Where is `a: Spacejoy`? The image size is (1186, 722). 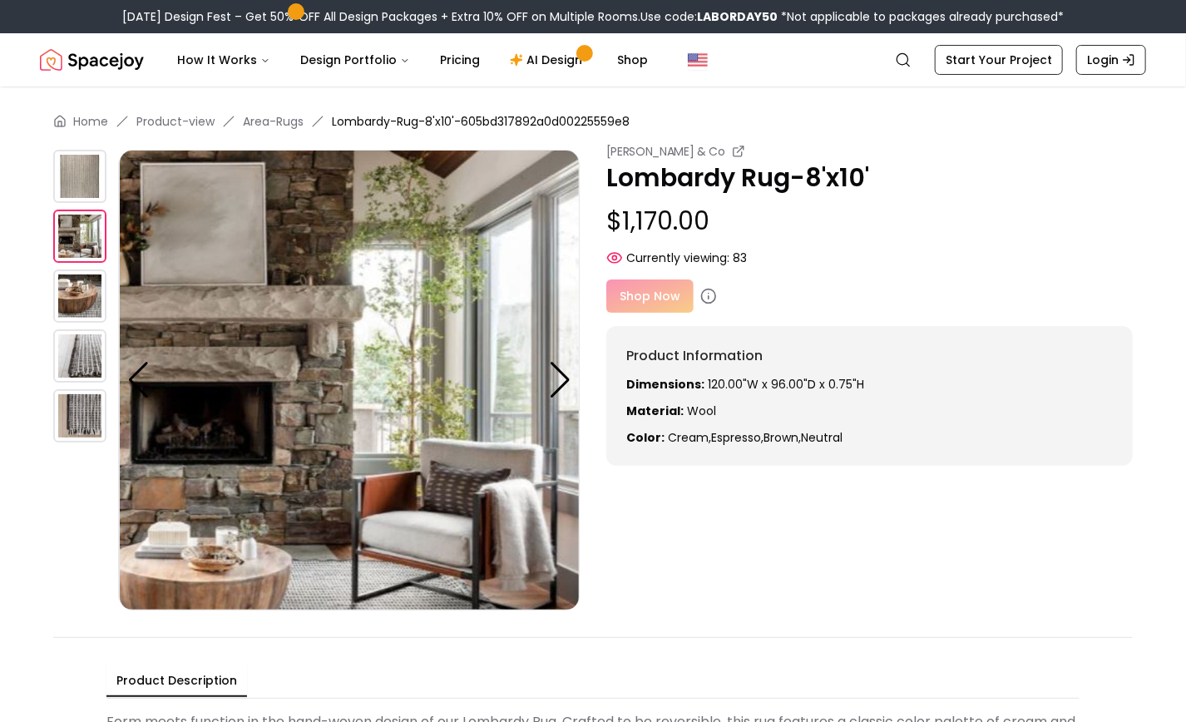 a: Spacejoy is located at coordinates (91, 60).